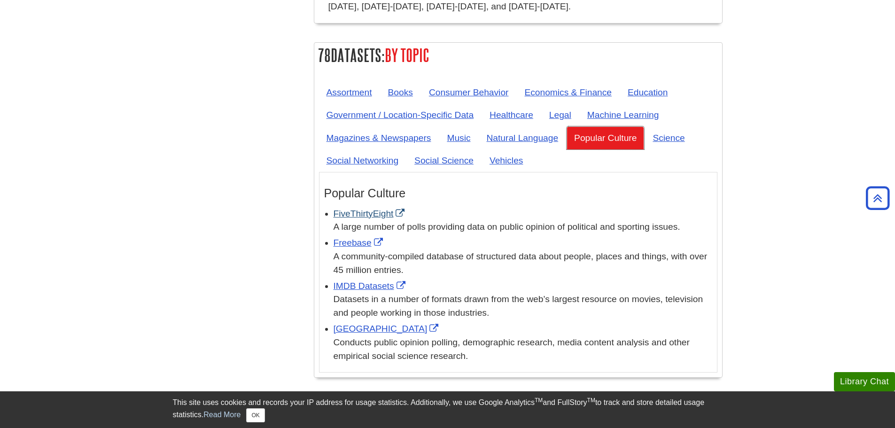 The height and width of the screenshot is (428, 895). What do you see at coordinates (523, 263) in the screenshot?
I see `div: A community-compiled database of structured data about people, places and things, with over 45 mi...` at bounding box center [523, 263].